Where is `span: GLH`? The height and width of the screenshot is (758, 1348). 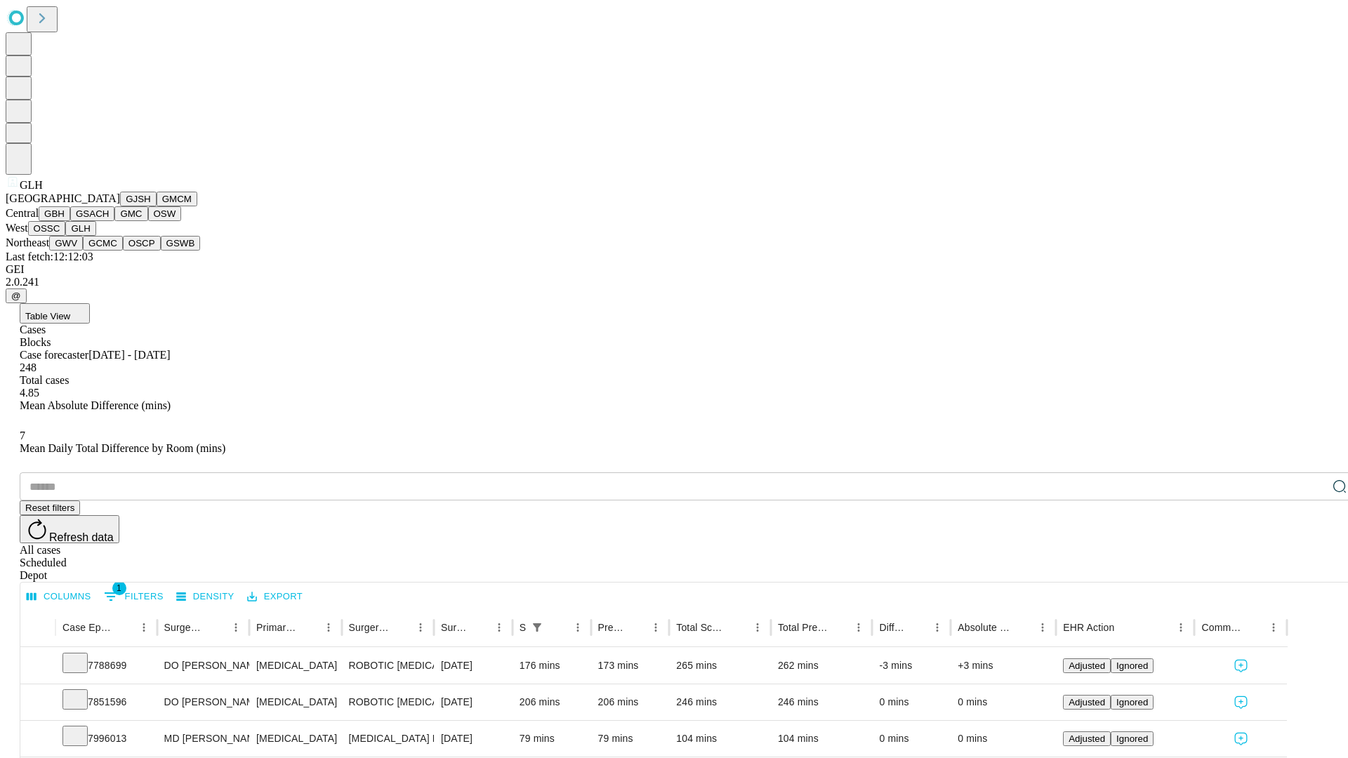
span: GLH is located at coordinates (31, 185).